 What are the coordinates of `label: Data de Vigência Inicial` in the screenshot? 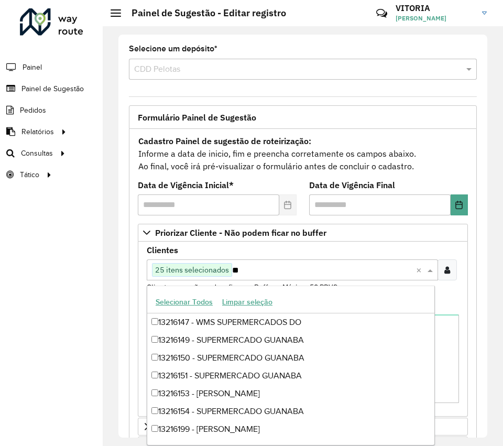 It's located at (185, 185).